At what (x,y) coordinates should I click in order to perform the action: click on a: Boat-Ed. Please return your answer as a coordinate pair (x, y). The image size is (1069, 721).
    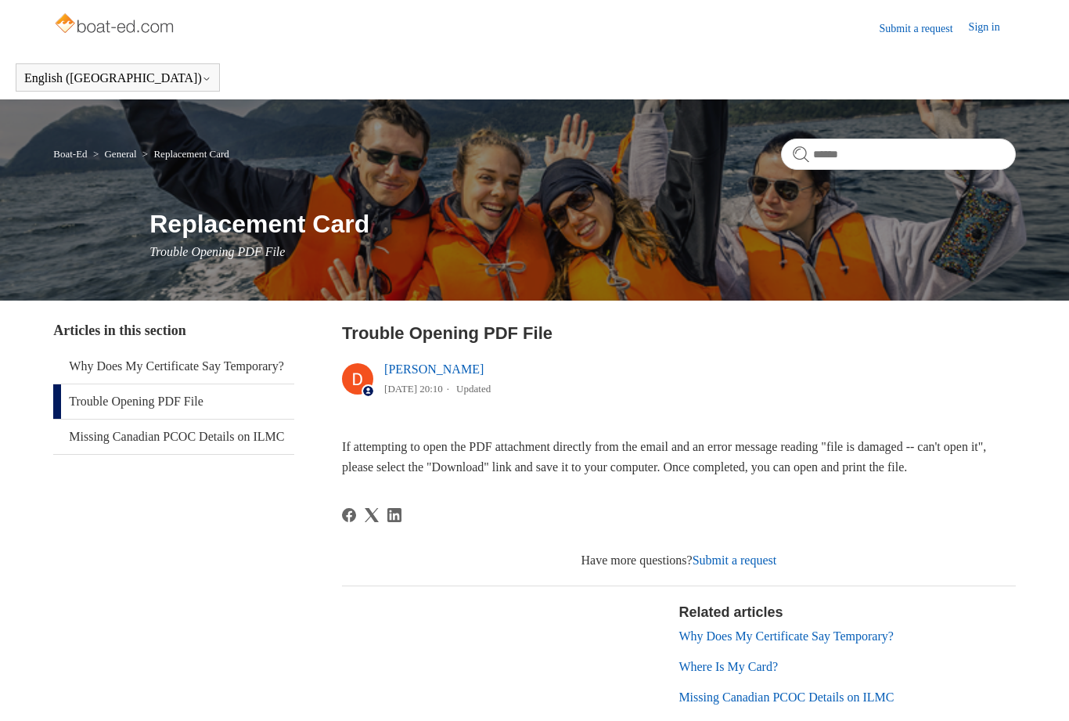
    Looking at the image, I should click on (70, 153).